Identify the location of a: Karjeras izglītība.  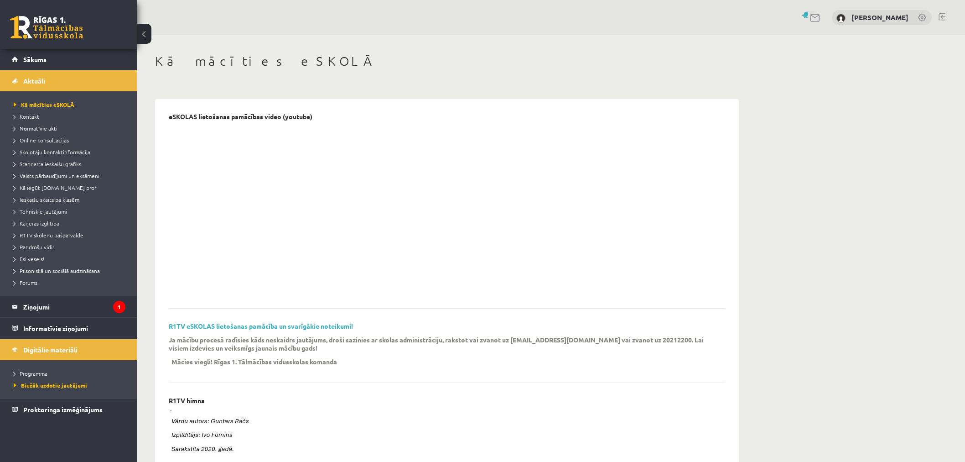
(71, 223).